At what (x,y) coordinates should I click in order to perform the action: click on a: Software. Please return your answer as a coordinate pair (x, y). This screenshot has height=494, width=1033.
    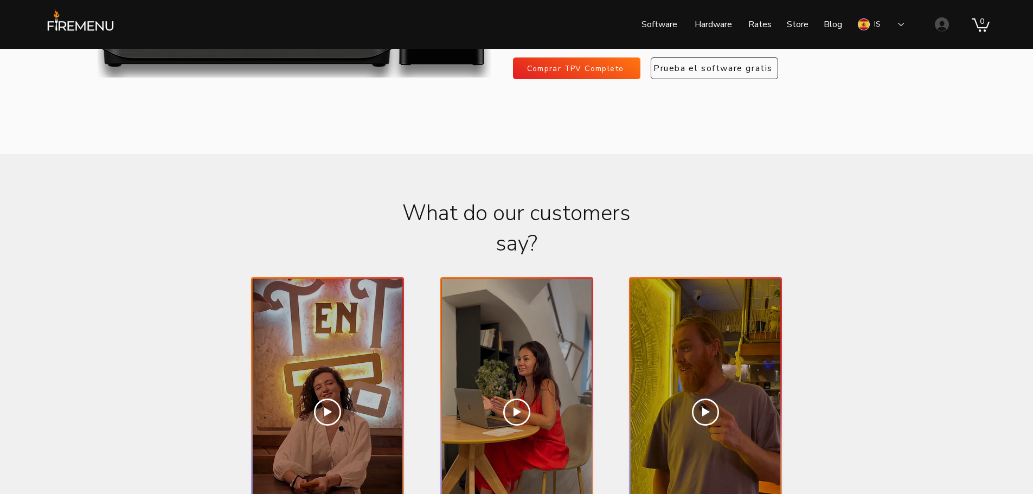
    Looking at the image, I should click on (659, 24).